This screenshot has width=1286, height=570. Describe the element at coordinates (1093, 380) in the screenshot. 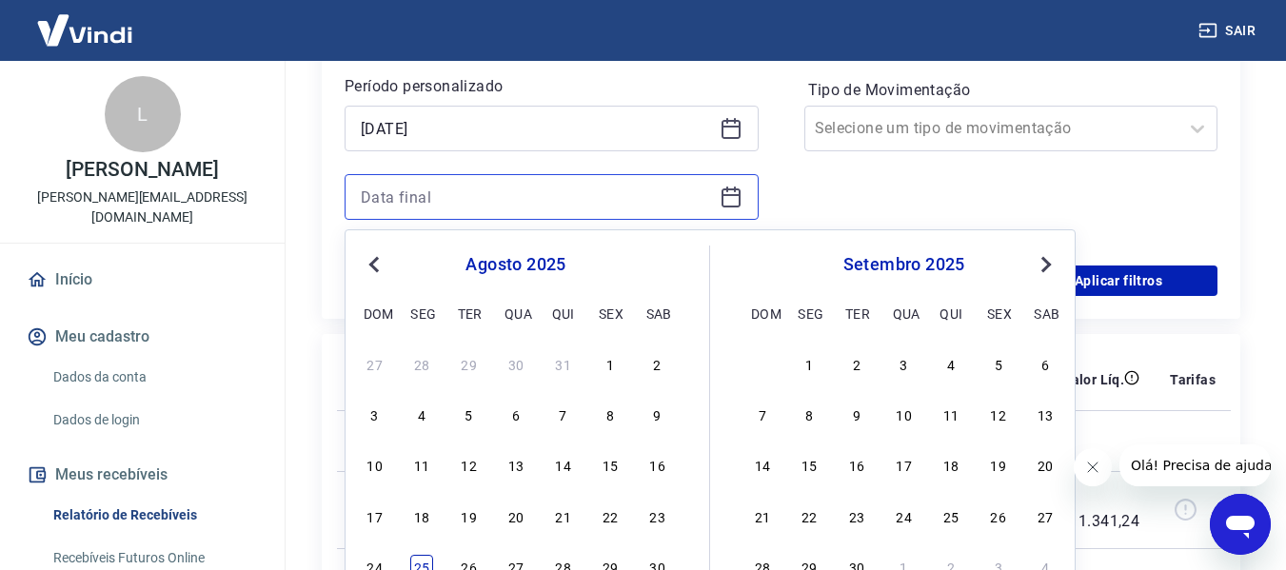

I see `p: Valor Líq.` at that location.